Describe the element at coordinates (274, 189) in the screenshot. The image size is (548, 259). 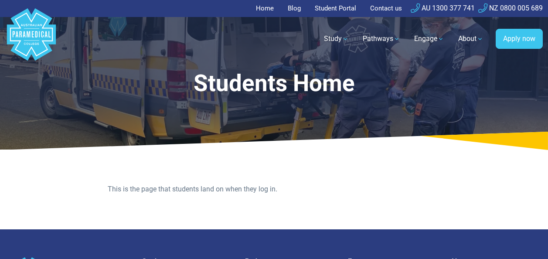
I see `p: This is the page that students land on when they log in.` at that location.